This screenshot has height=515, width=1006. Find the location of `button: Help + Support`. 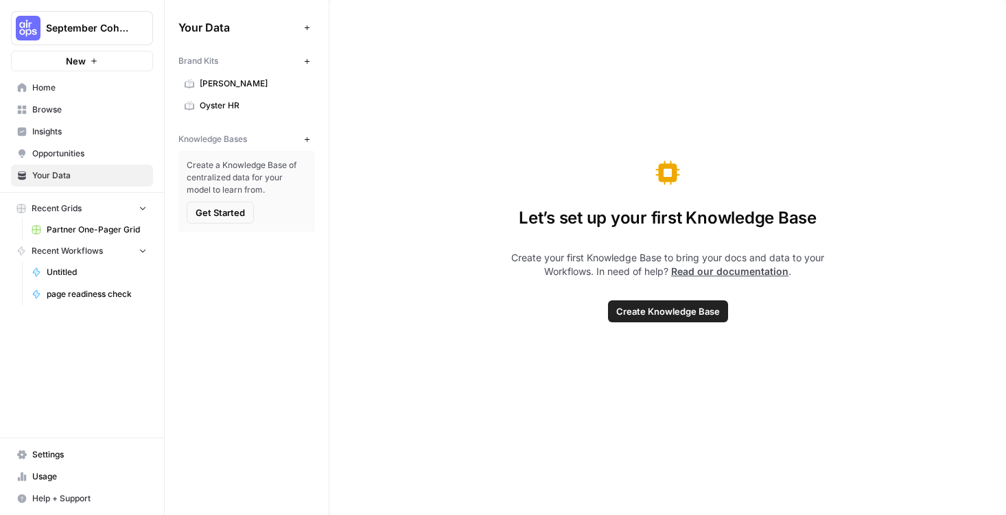

button: Help + Support is located at coordinates (82, 499).